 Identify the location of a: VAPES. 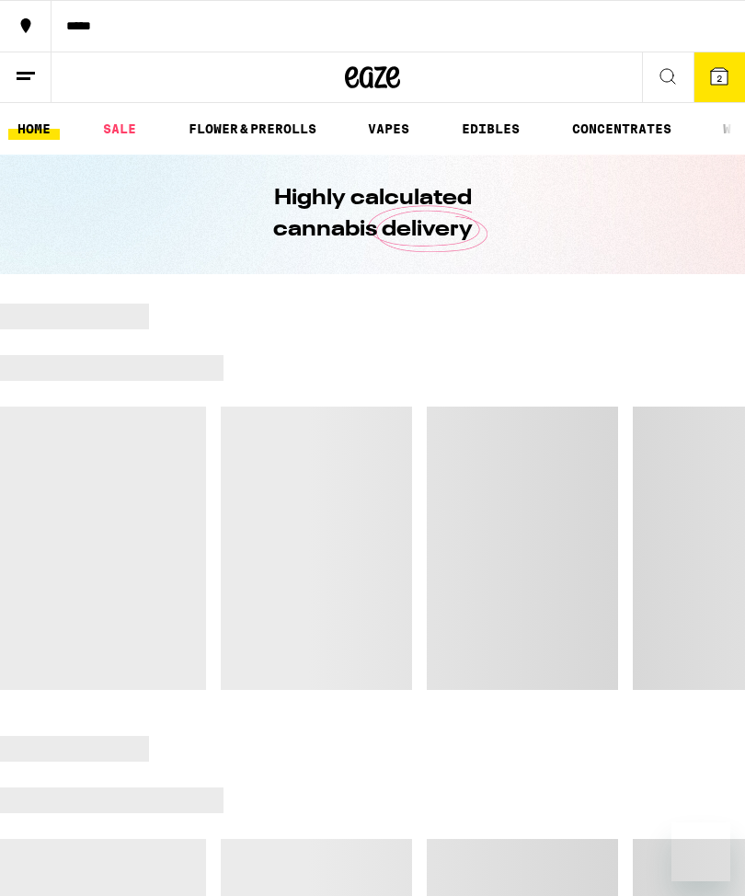
(388, 129).